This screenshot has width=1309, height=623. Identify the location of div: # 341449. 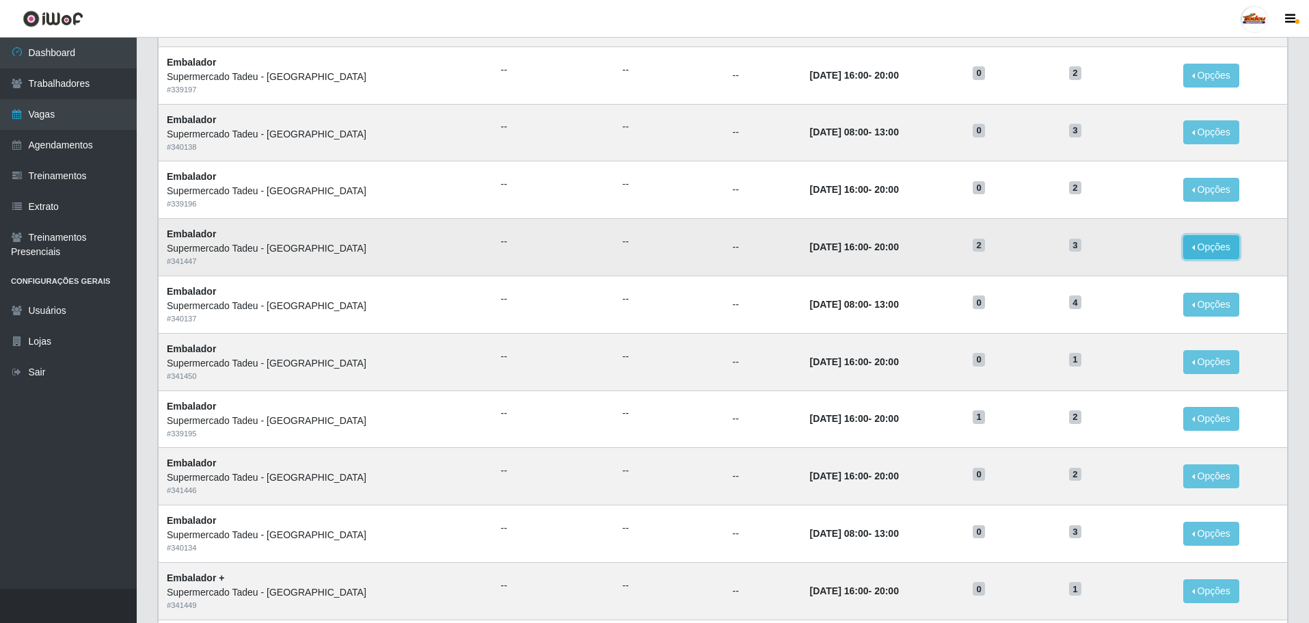
(325, 605).